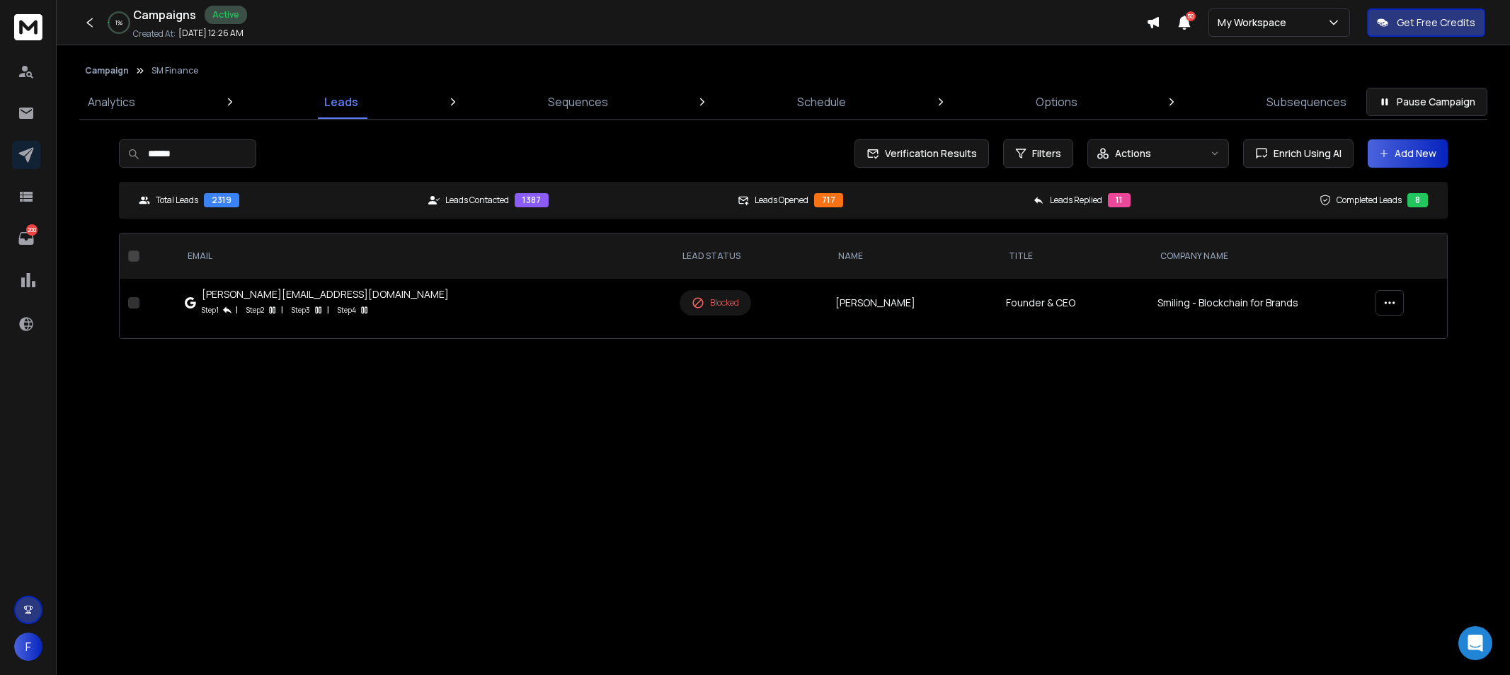 Image resolution: width=1510 pixels, height=675 pixels. I want to click on span: F, so click(28, 647).